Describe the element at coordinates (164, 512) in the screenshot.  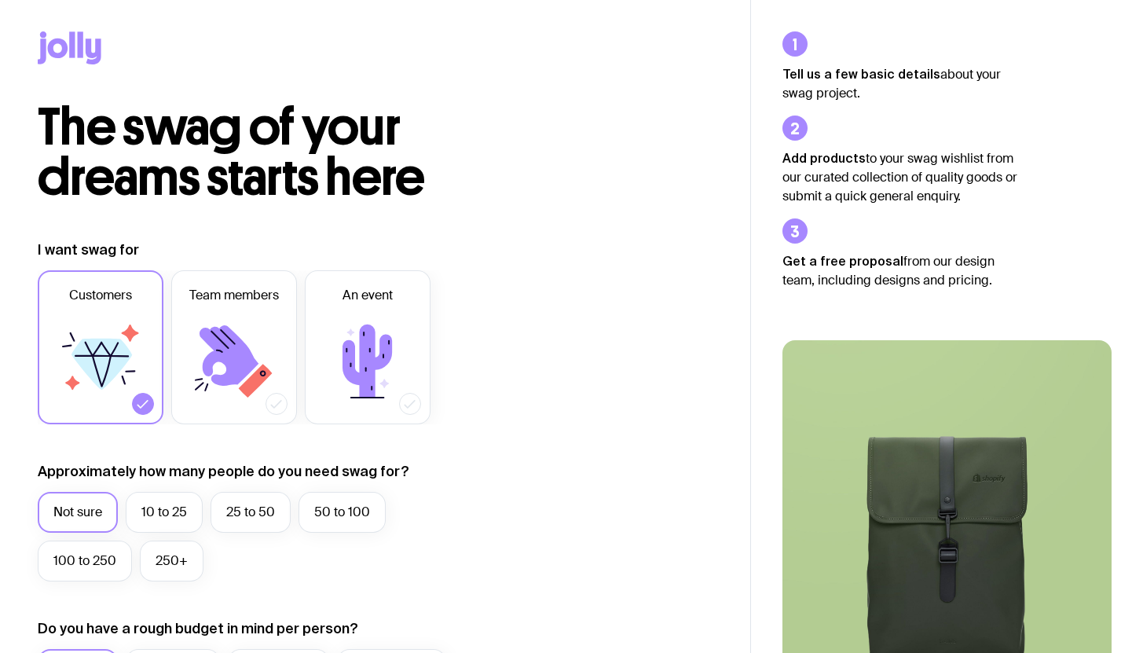
I see `label: 10 to 25` at that location.